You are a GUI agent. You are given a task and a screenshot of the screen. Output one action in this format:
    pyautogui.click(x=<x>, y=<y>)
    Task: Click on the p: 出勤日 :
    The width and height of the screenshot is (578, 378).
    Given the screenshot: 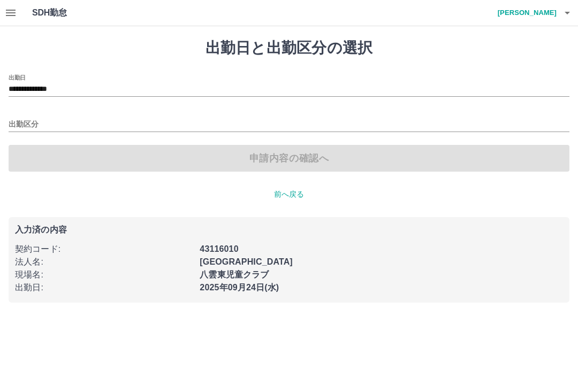 What is the action you would take?
    pyautogui.click(x=104, y=288)
    